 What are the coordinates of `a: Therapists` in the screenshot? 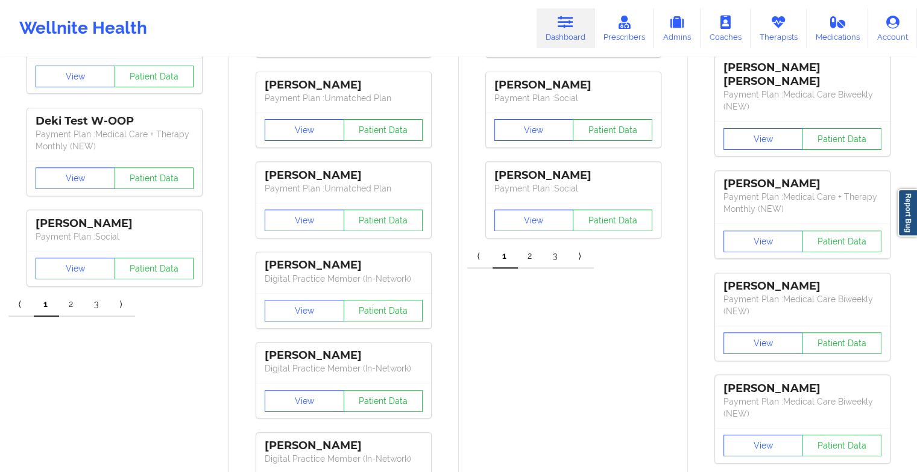 It's located at (778, 28).